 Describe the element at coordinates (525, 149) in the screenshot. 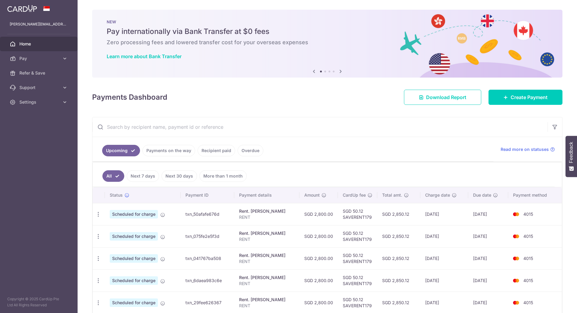

I see `span: Read more on statuses` at that location.